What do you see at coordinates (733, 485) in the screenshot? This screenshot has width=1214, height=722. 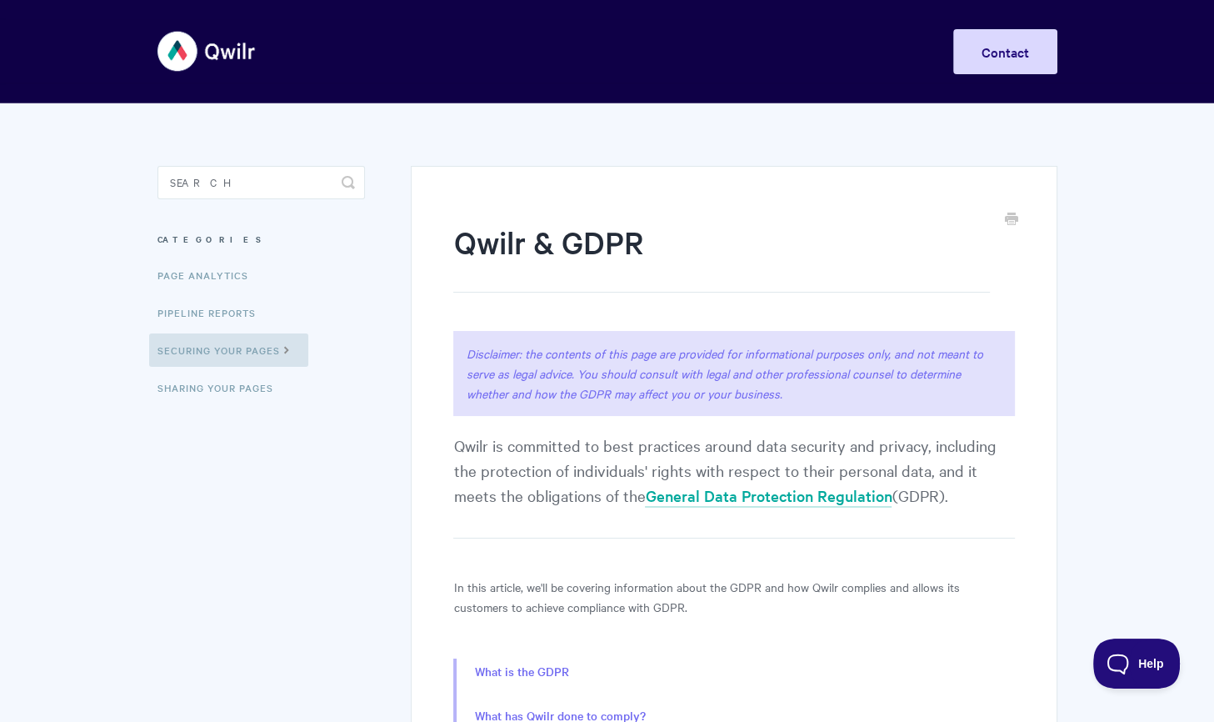 I see `p: Qwilr is committed to best practices around data security and privacy, including the protection o...` at bounding box center [733, 485].